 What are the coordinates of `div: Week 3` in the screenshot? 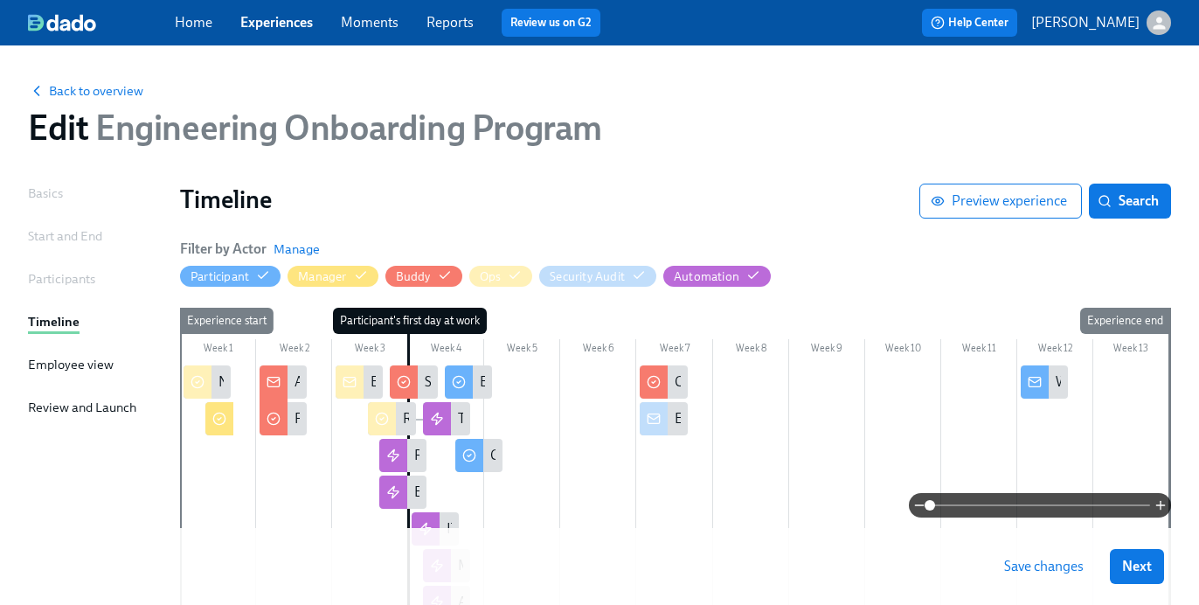 It's located at (370, 350).